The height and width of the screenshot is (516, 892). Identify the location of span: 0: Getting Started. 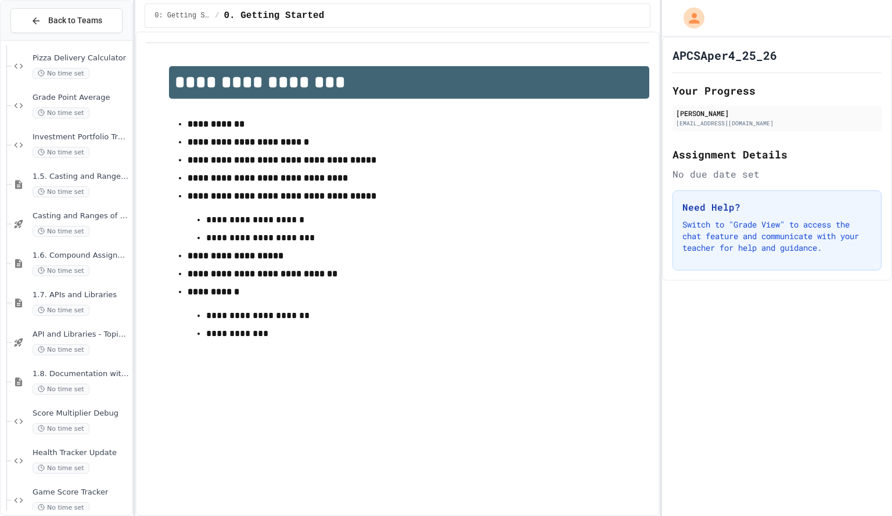
(182, 16).